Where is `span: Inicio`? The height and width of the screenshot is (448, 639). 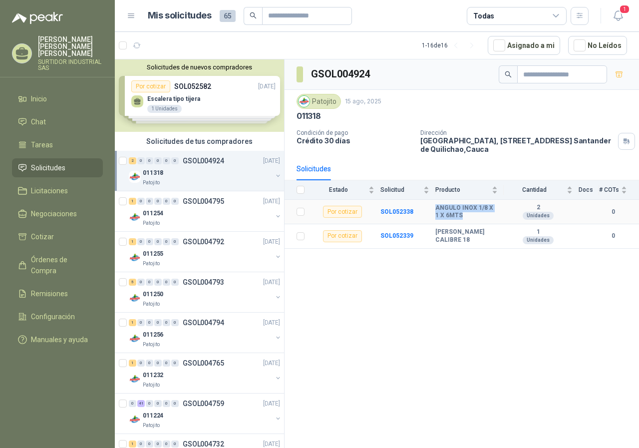
span: Inicio is located at coordinates (39, 99).